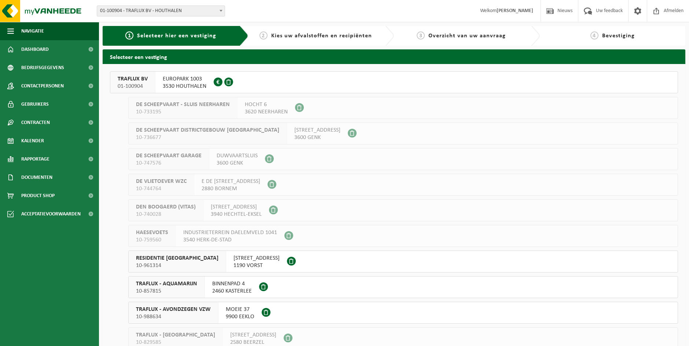  Describe the element at coordinates (230, 233) in the screenshot. I see `span: INDUSTRIETERREIN DAELEMVELD 1041` at that location.